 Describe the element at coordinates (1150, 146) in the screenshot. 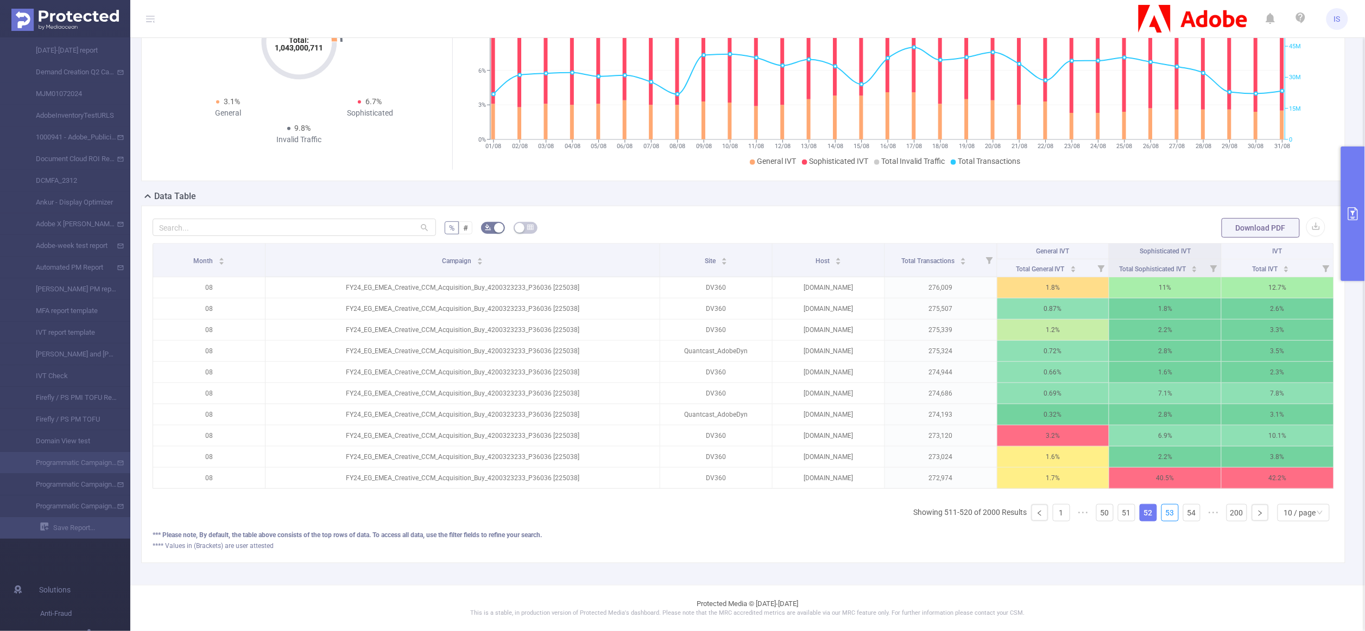

I see `tspan: 26/08` at that location.